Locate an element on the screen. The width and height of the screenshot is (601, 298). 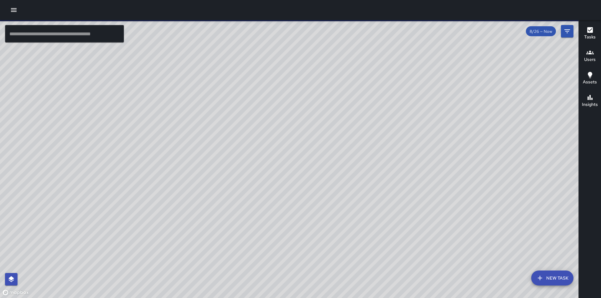
h6: Assets is located at coordinates (589, 82).